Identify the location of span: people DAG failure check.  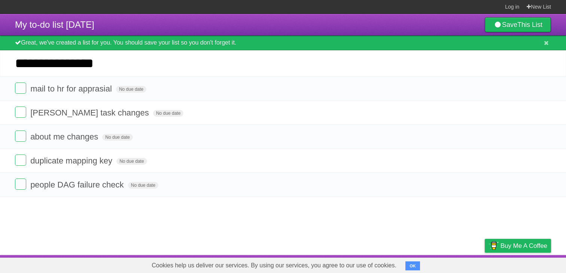
(78, 184).